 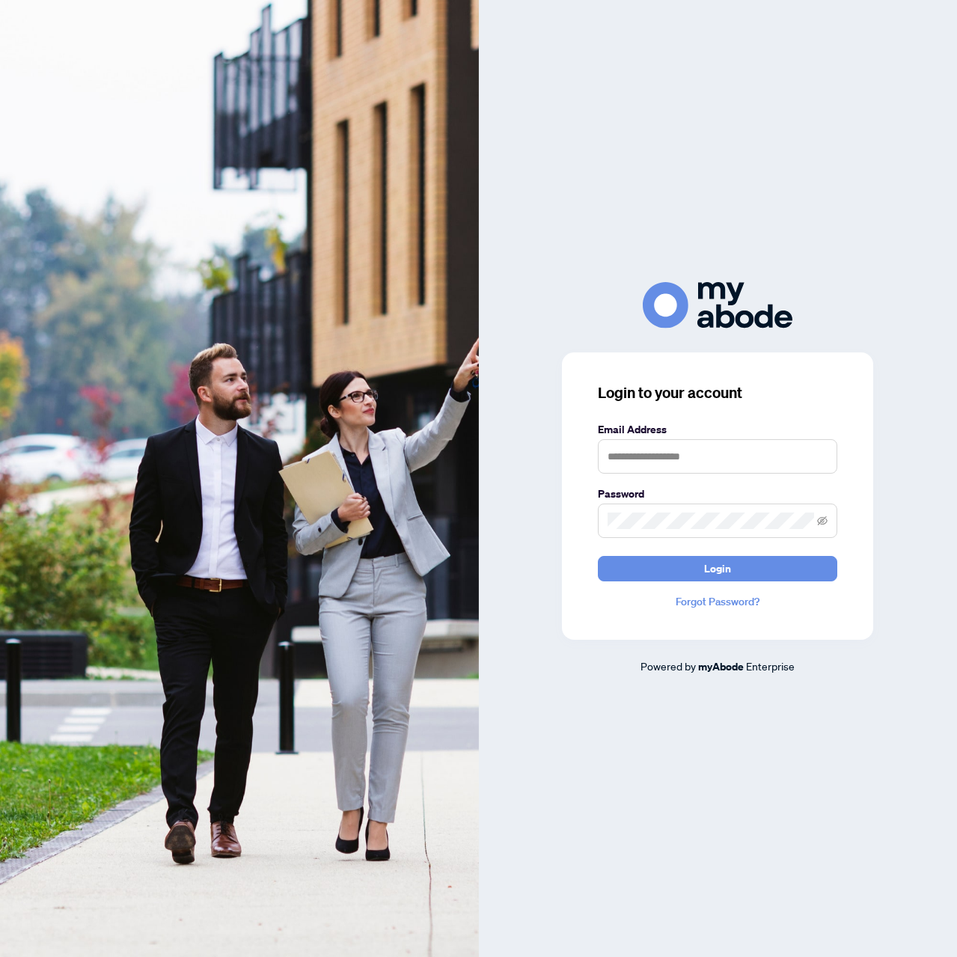 I want to click on h3: Login to your account, so click(x=718, y=393).